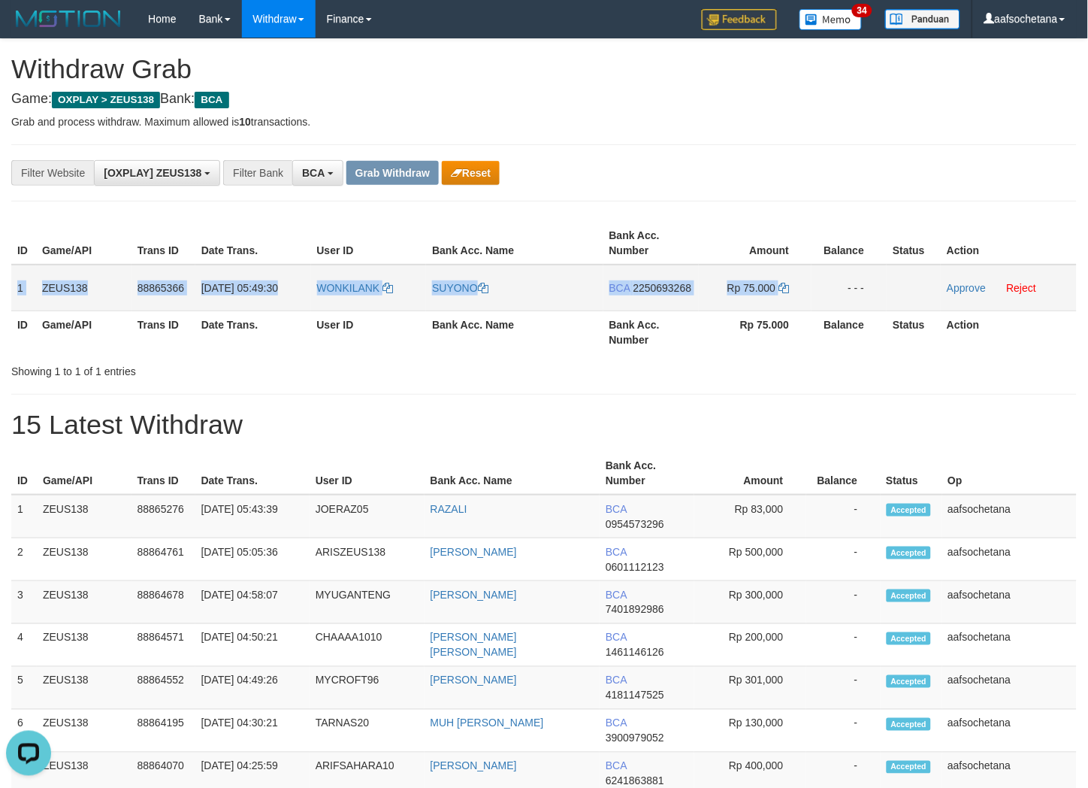  I want to click on h1: Withdraw Grab, so click(544, 69).